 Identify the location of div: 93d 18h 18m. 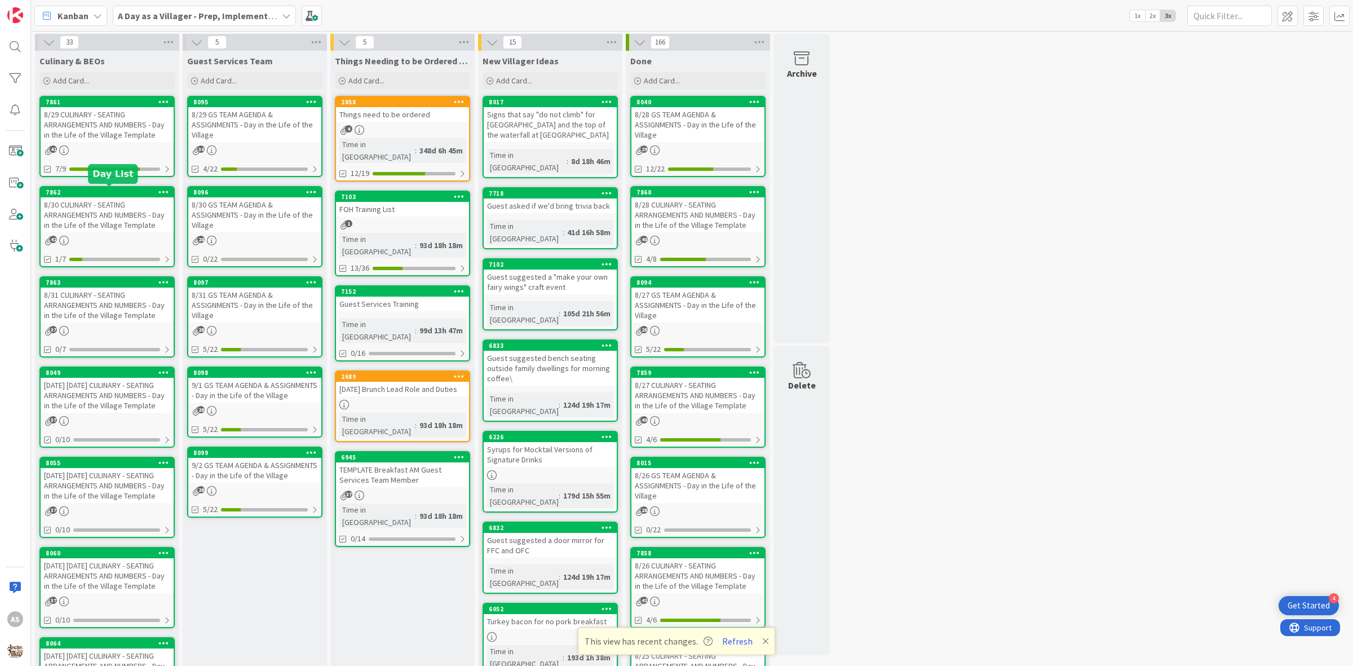
(441, 245).